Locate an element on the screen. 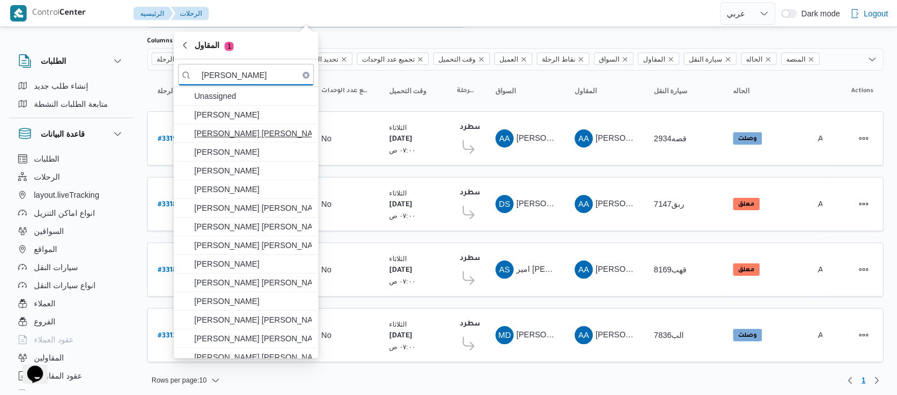  span: Dark mode is located at coordinates (818, 14).